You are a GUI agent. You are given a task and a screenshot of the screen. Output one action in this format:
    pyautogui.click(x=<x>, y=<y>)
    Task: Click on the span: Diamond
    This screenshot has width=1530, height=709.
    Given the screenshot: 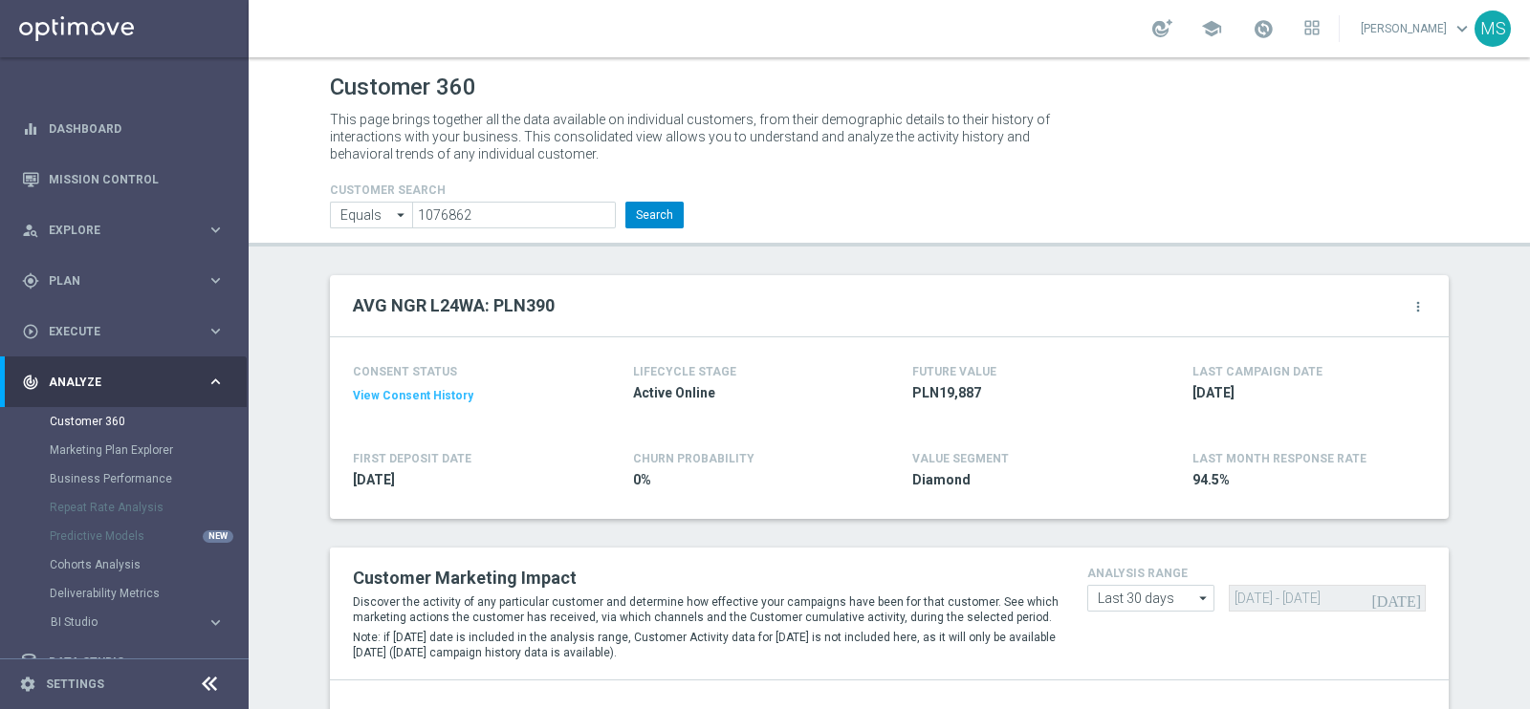 What is the action you would take?
    pyautogui.click(x=1024, y=480)
    